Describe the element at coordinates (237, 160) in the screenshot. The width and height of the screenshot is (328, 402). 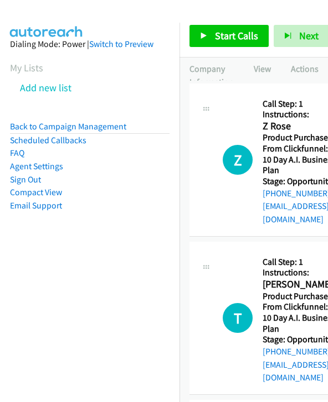
I see `h1: Z` at that location.